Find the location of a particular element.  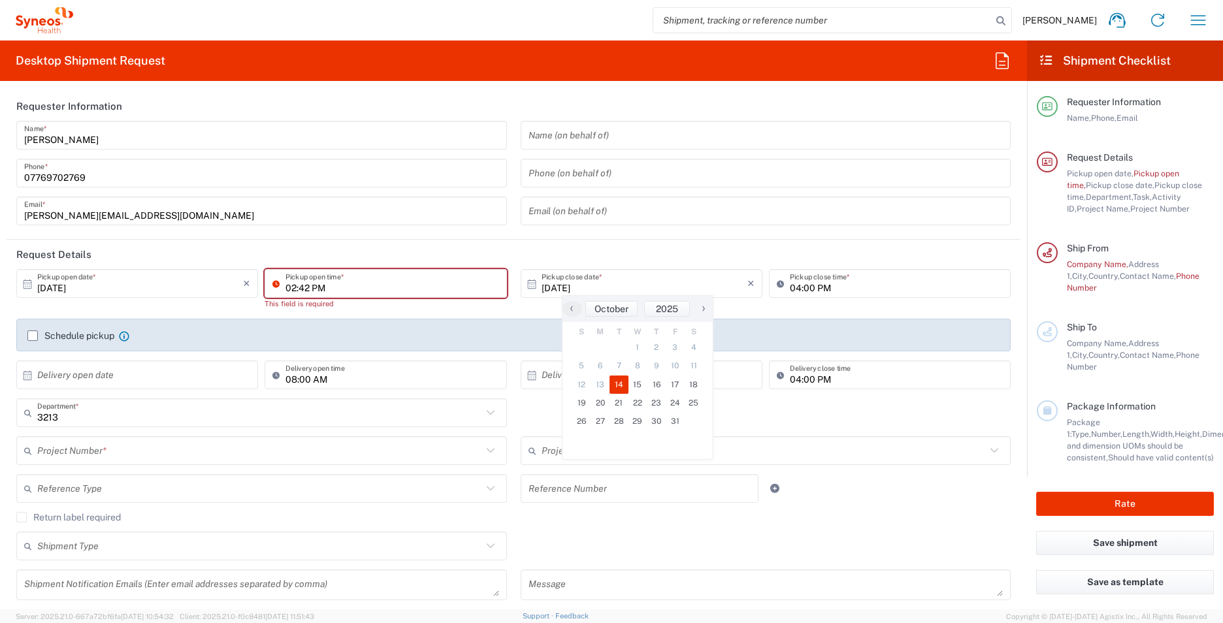

span: Department, is located at coordinates (1109, 197).